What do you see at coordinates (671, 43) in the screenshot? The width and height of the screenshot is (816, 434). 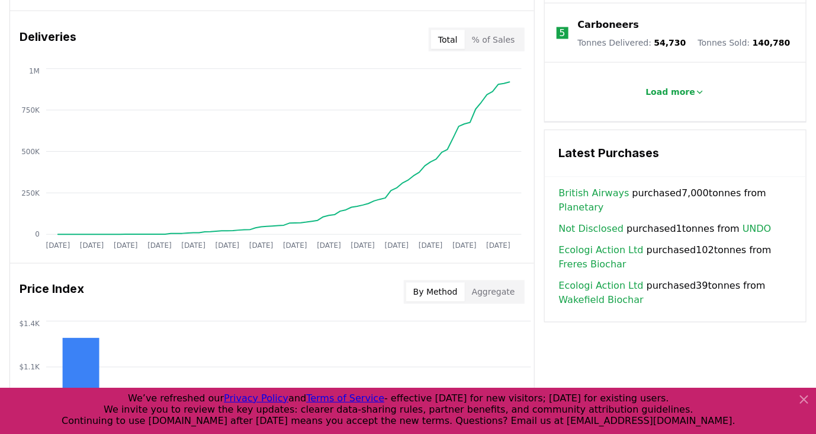 I see `span: 54,730` at bounding box center [671, 43].